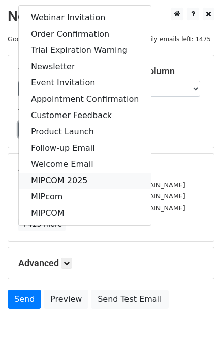  Describe the element at coordinates (85, 132) in the screenshot. I see `a: Product Launch` at that location.